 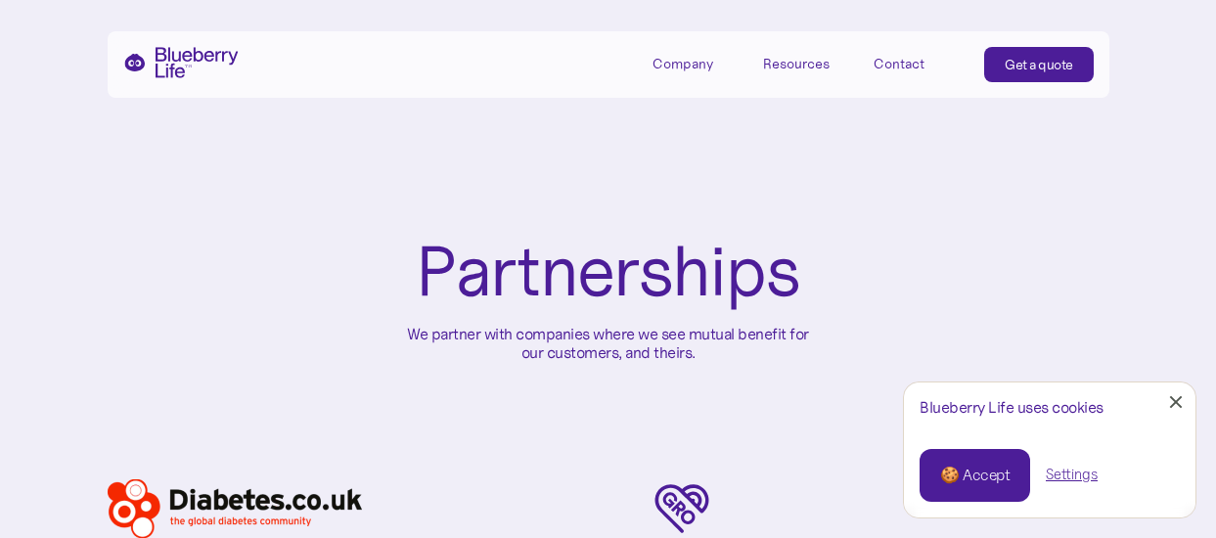 What do you see at coordinates (1071, 474) in the screenshot?
I see `a: Settings` at bounding box center [1071, 474].